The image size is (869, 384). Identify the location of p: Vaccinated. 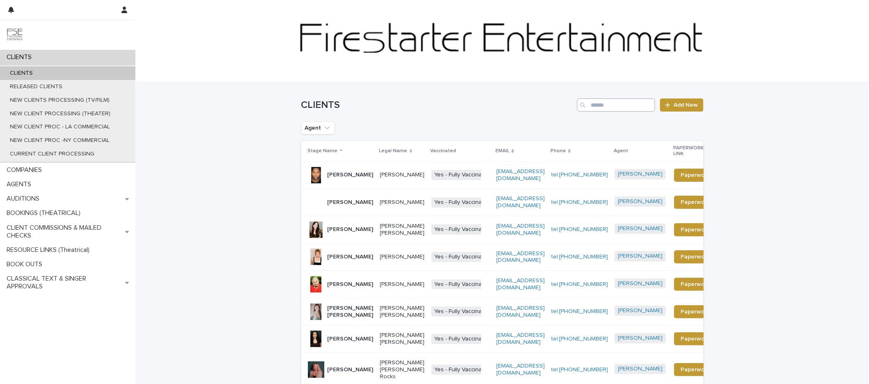
(443, 151).